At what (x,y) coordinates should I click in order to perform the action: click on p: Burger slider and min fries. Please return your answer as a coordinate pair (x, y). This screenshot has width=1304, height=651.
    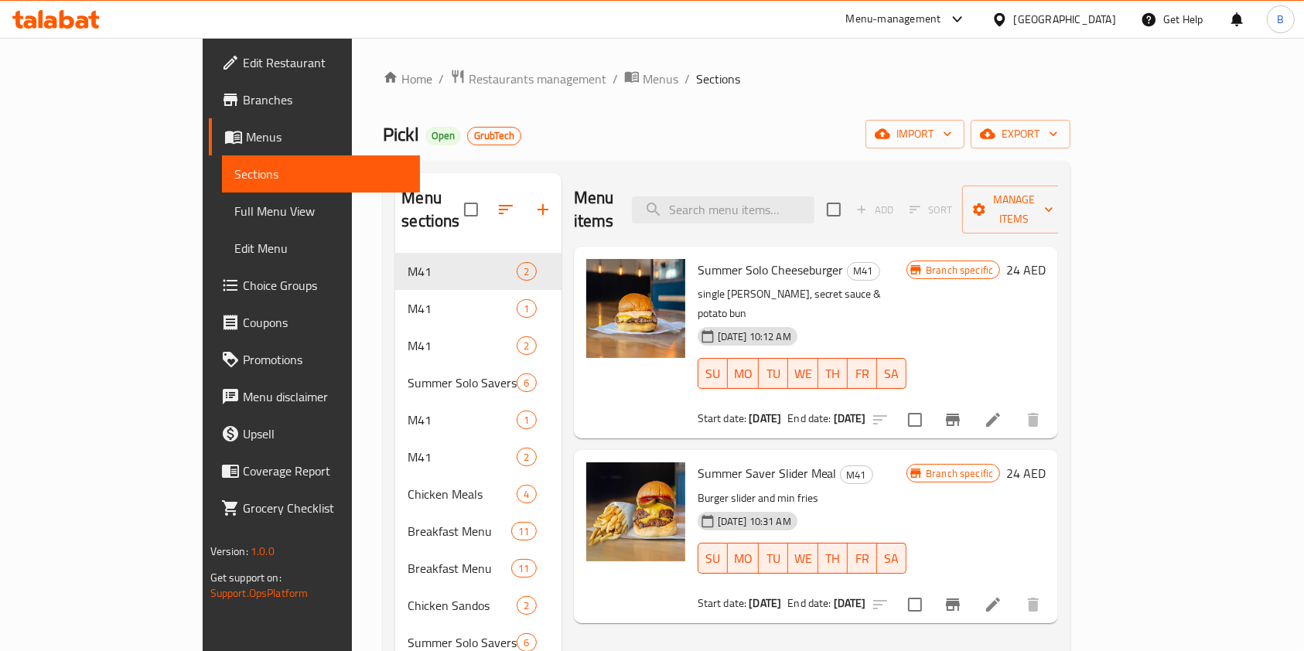
    Looking at the image, I should click on (802, 498).